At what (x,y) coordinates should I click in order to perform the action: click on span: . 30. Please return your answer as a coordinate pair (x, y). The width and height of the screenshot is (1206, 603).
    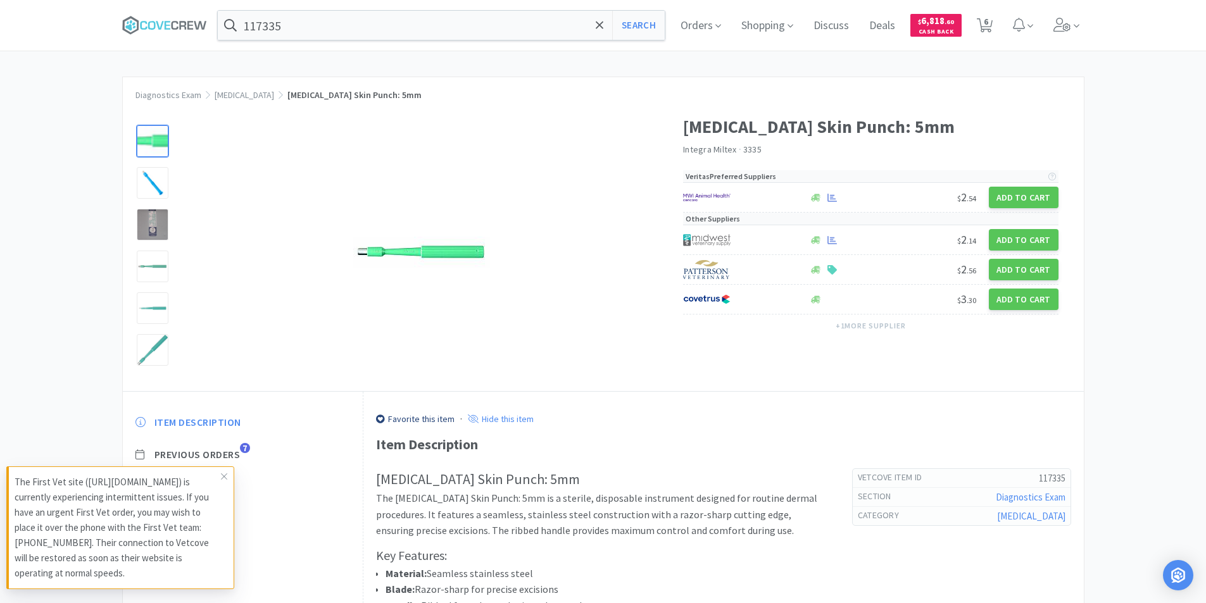
    Looking at the image, I should click on (971, 300).